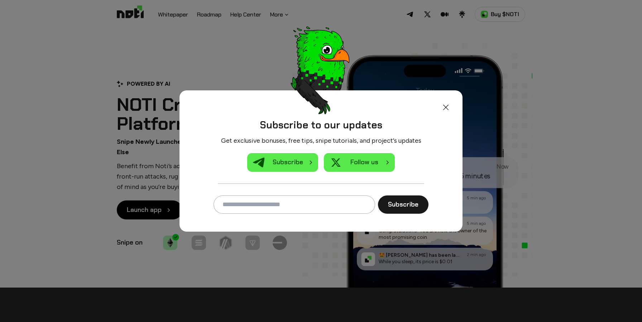 Image resolution: width=642 pixels, height=322 pixels. What do you see at coordinates (445, 107) in the screenshot?
I see `img: Close Icon` at bounding box center [445, 107].